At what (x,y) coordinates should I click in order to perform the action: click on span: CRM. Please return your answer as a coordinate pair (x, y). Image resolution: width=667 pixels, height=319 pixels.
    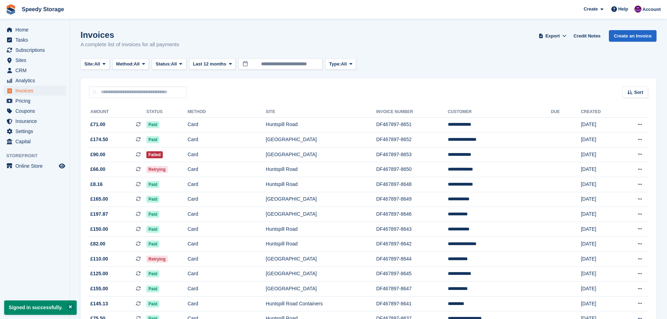
    Looking at the image, I should click on (36, 70).